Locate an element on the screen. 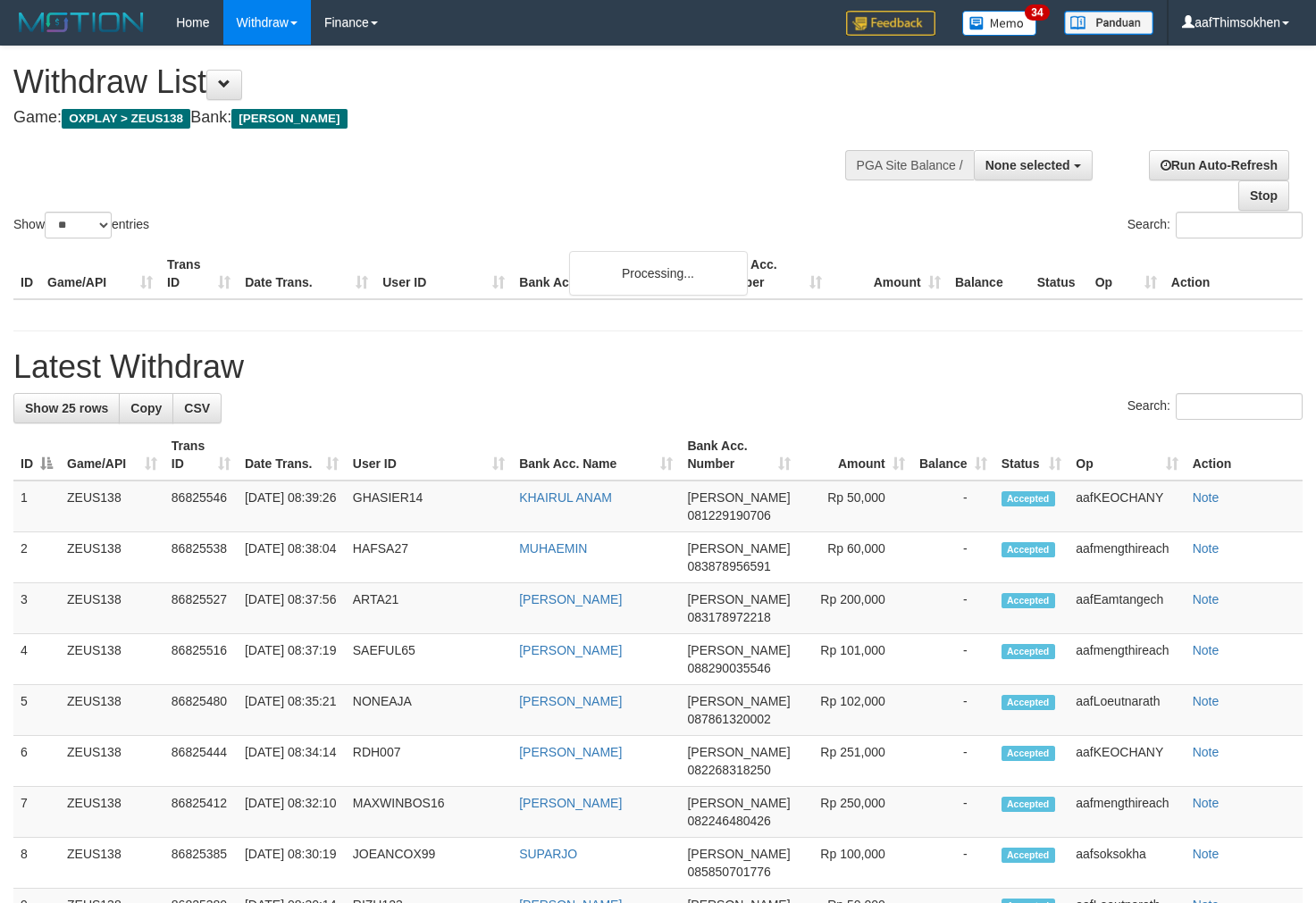 The height and width of the screenshot is (903, 1316). th: Balance is located at coordinates (989, 274).